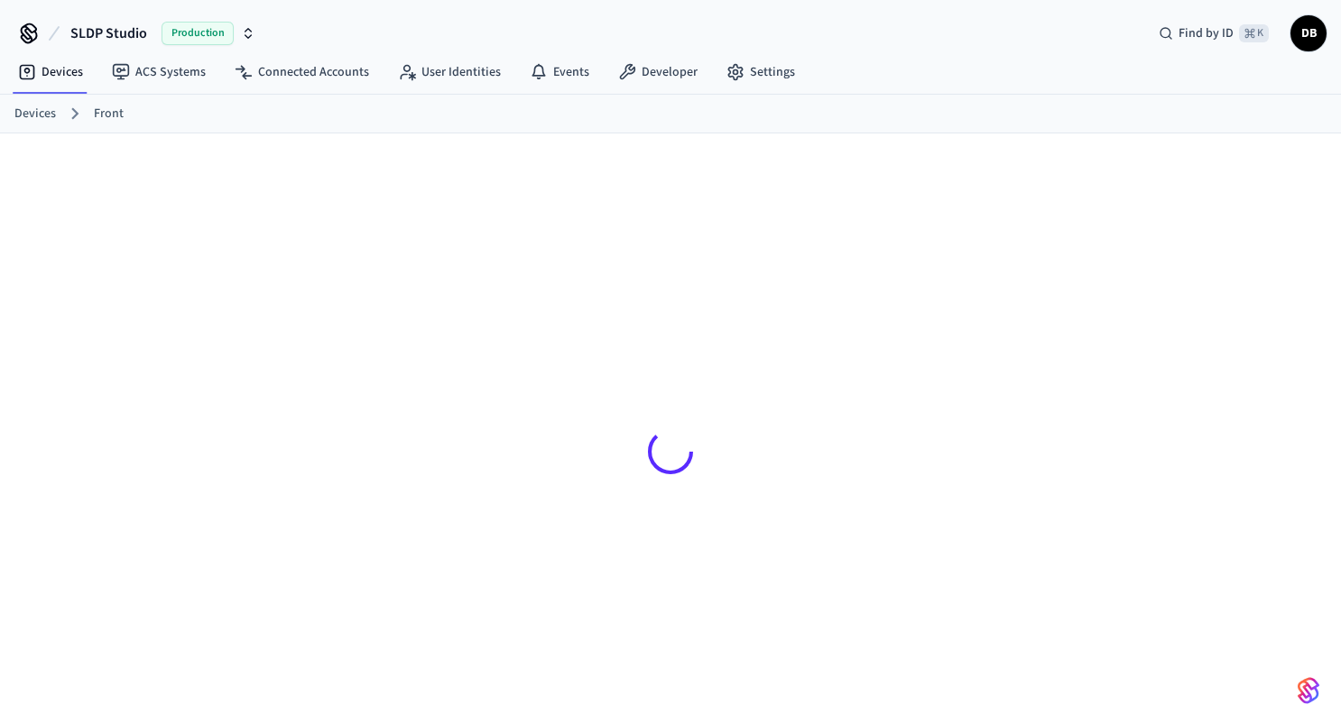  Describe the element at coordinates (559, 72) in the screenshot. I see `a: Events` at that location.